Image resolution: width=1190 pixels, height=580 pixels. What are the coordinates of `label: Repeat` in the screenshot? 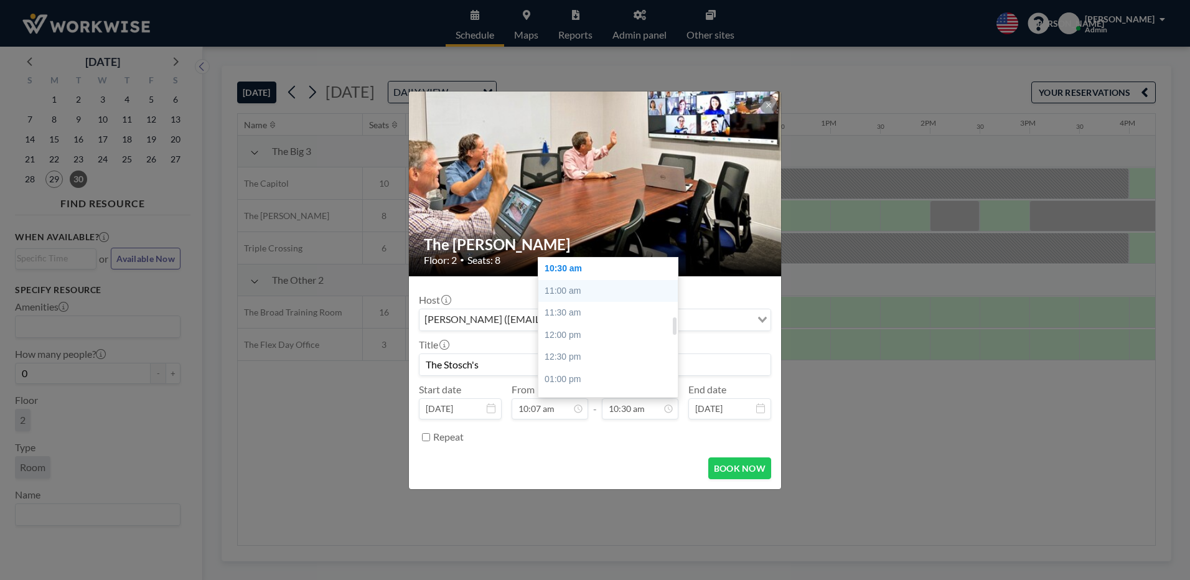 It's located at (448, 437).